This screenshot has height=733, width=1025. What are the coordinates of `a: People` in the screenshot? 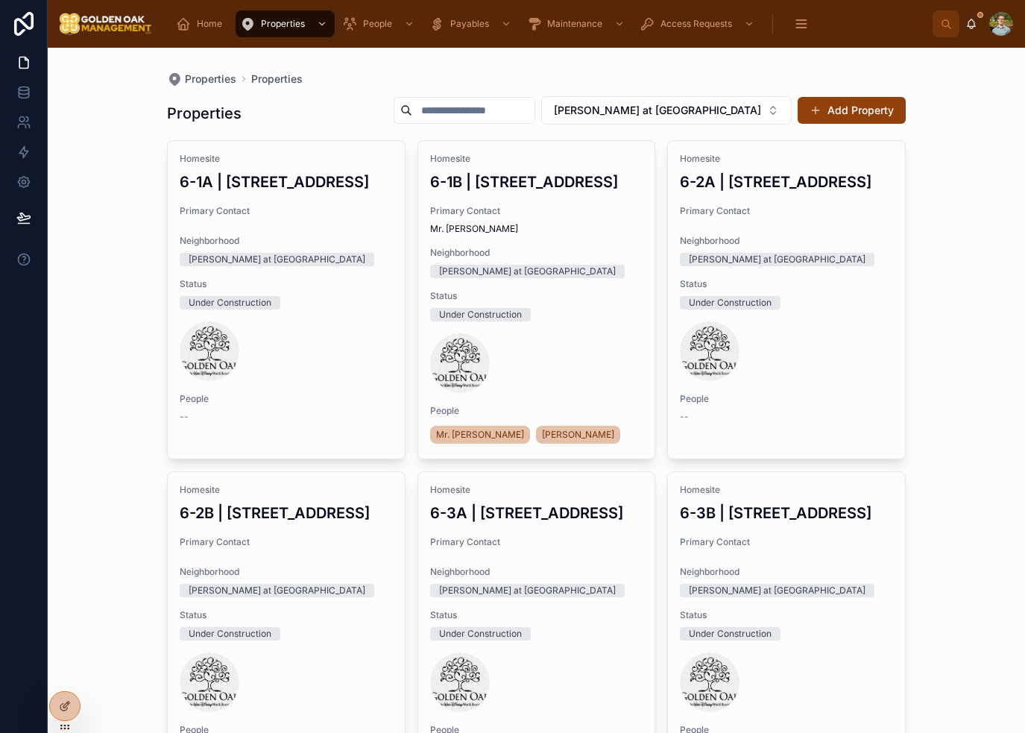 It's located at (379, 24).